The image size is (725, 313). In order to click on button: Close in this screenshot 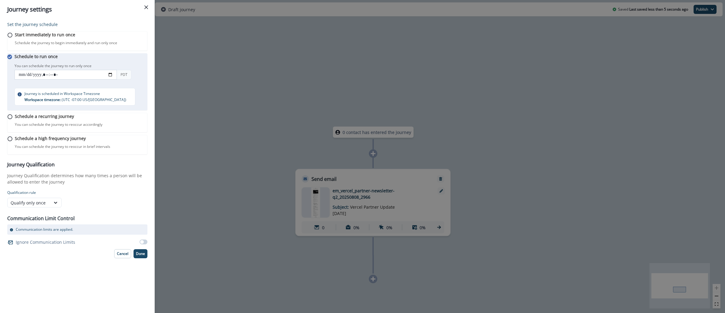, I will do `click(146, 7)`.